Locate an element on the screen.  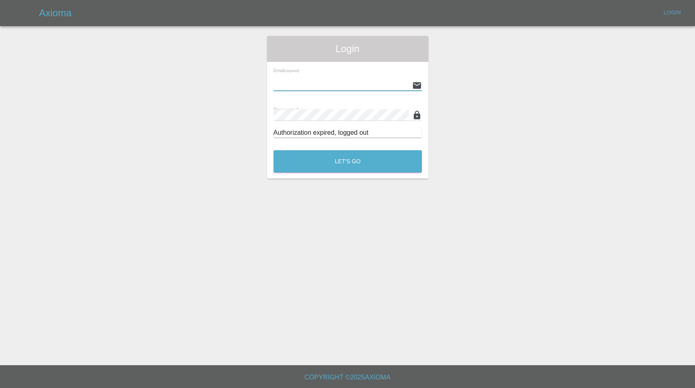
h5: Axioma is located at coordinates (55, 13).